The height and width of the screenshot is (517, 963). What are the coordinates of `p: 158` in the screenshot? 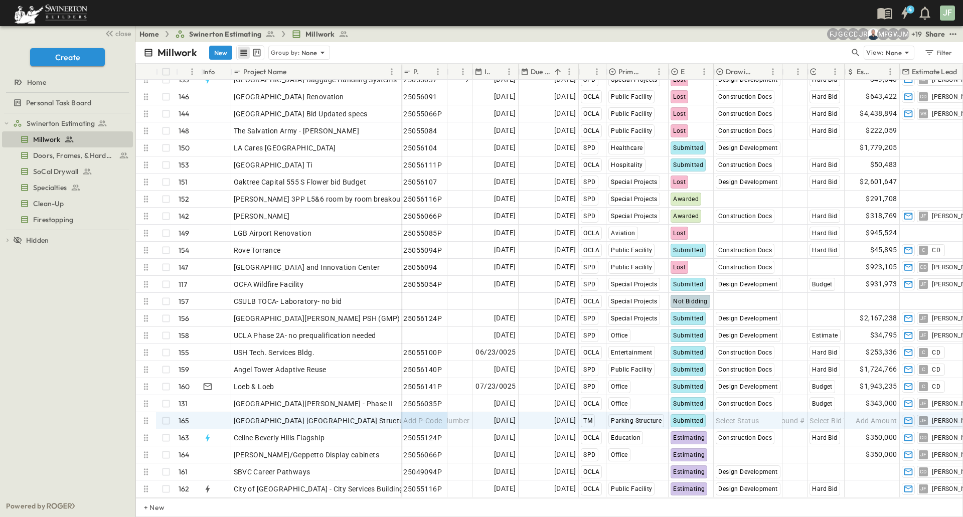 It's located at (184, 336).